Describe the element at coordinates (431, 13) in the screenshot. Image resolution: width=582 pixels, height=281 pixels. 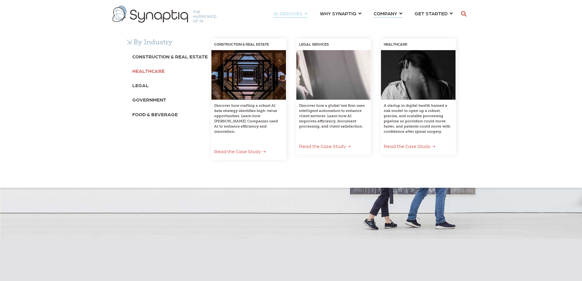
I see `span: GET STARTED` at that location.